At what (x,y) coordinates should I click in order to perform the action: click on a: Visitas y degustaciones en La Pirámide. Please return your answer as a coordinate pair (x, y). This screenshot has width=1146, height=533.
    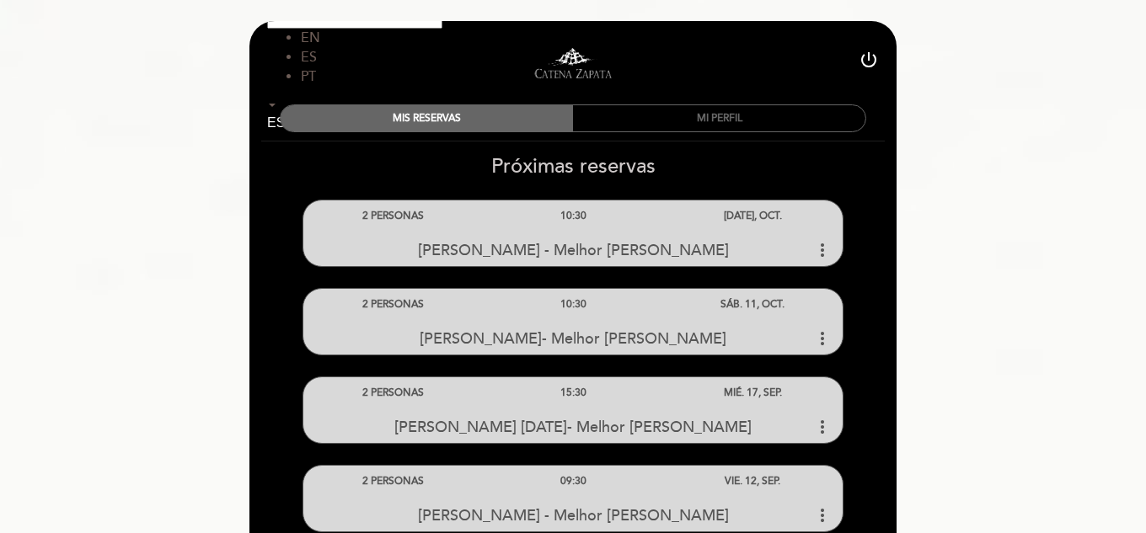
    Looking at the image, I should click on (573, 62).